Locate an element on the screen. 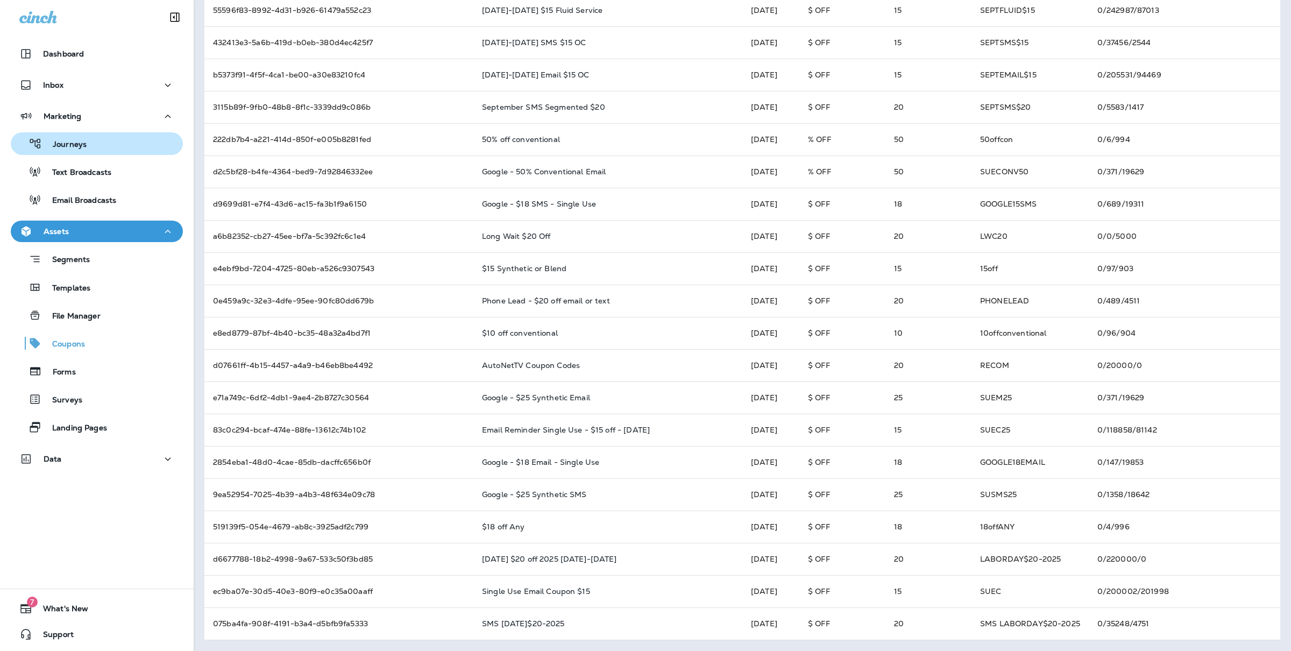 The image size is (1291, 651). button: Support is located at coordinates (97, 634).